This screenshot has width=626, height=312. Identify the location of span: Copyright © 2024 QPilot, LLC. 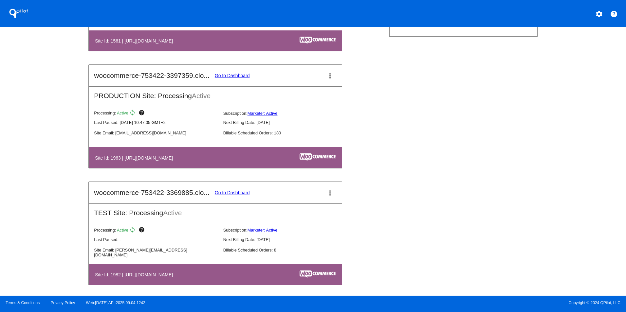
(470, 303).